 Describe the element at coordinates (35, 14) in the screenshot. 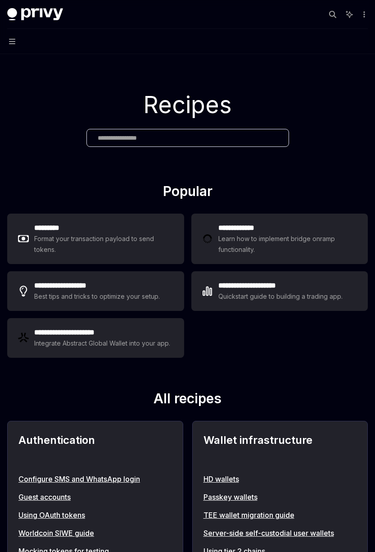

I see `img: dark logo` at that location.